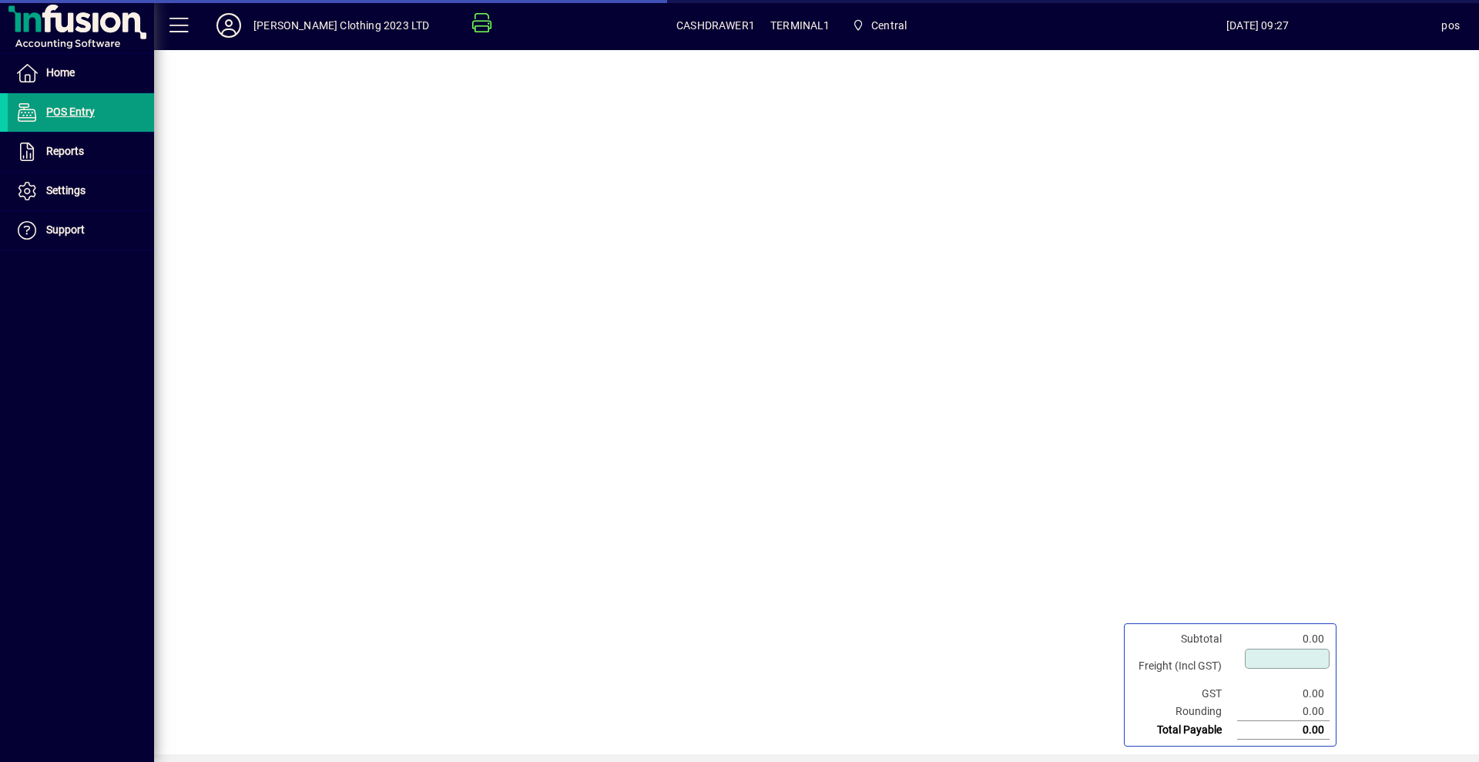 Image resolution: width=1479 pixels, height=762 pixels. What do you see at coordinates (81, 73) in the screenshot?
I see `a: Home` at bounding box center [81, 73].